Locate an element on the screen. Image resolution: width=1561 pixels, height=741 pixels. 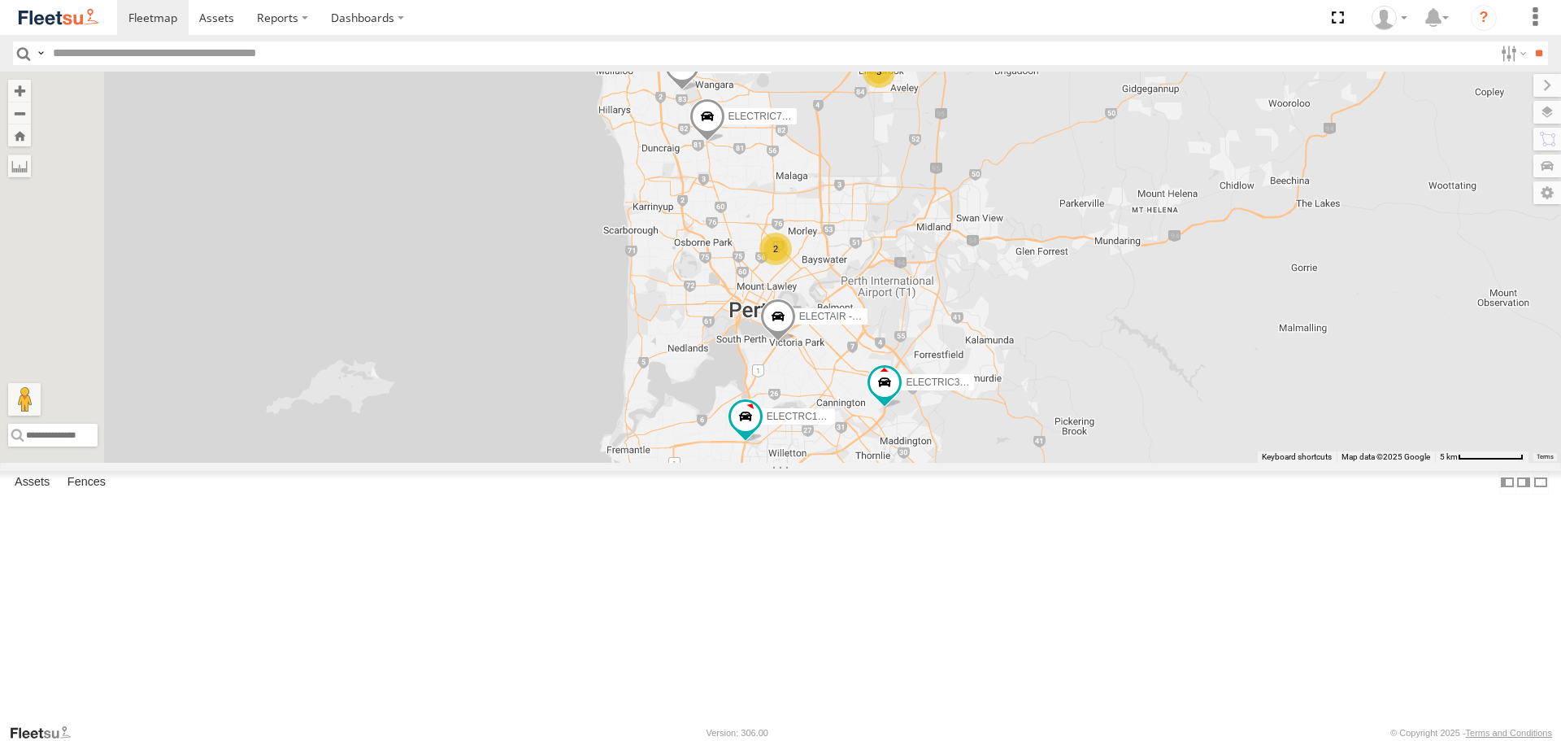
a: Terms (opens in new tab) is located at coordinates (1545, 456).